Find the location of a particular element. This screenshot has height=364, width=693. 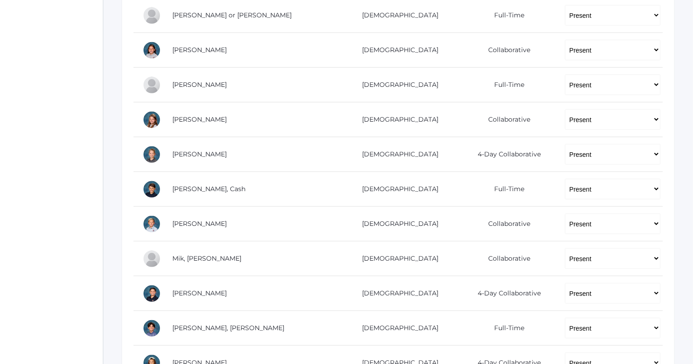

div: Hadley Mik is located at coordinates (152, 259).